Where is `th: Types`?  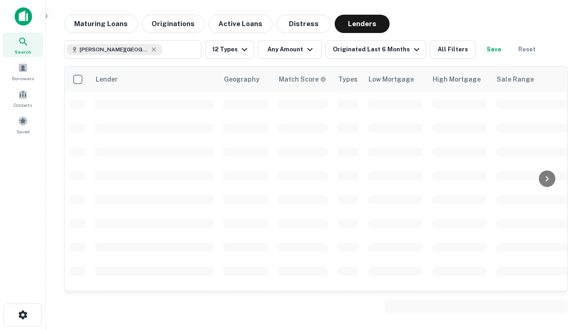
th: Types is located at coordinates (348, 79).